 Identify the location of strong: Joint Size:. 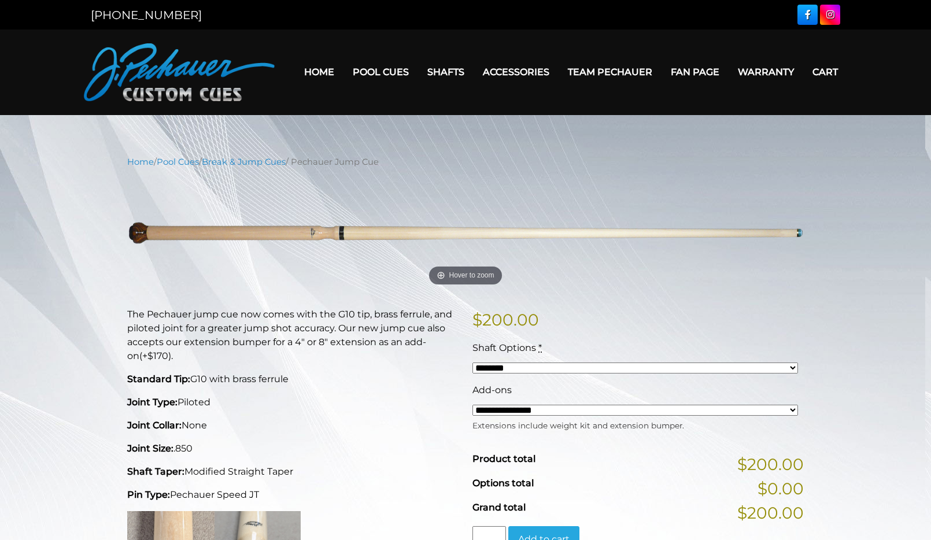
(150, 448).